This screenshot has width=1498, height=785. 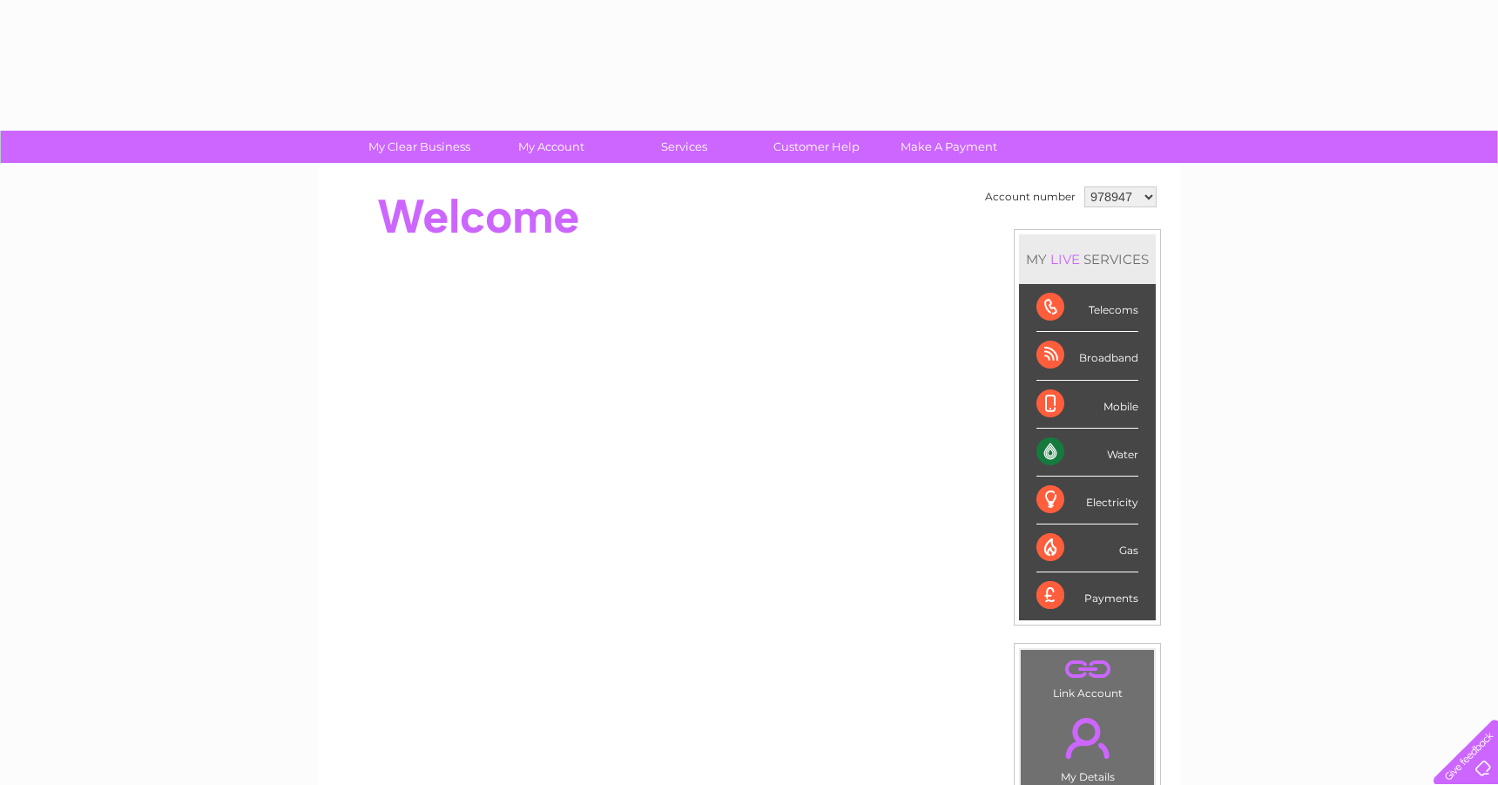 What do you see at coordinates (1065, 259) in the screenshot?
I see `div: LIVE` at bounding box center [1065, 259].